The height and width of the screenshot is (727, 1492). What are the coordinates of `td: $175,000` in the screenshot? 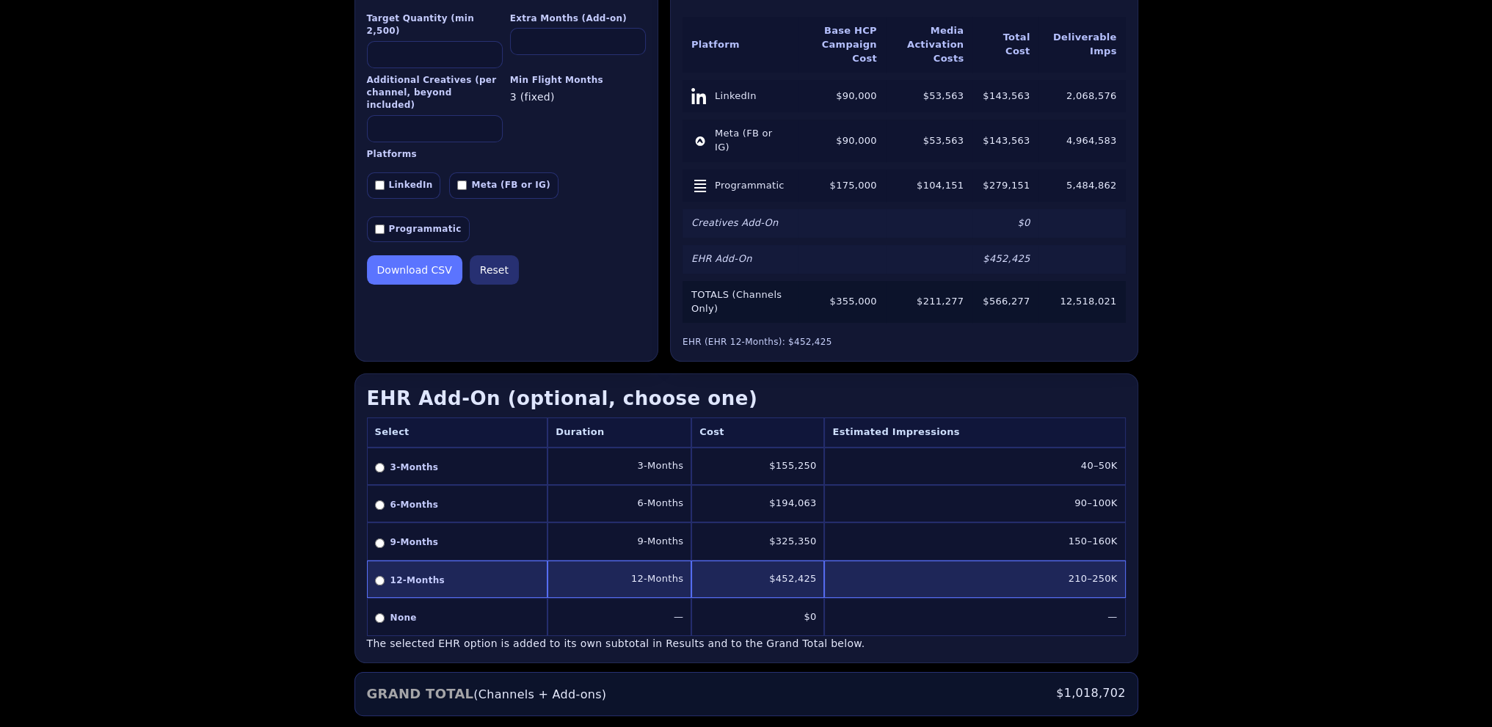 It's located at (842, 186).